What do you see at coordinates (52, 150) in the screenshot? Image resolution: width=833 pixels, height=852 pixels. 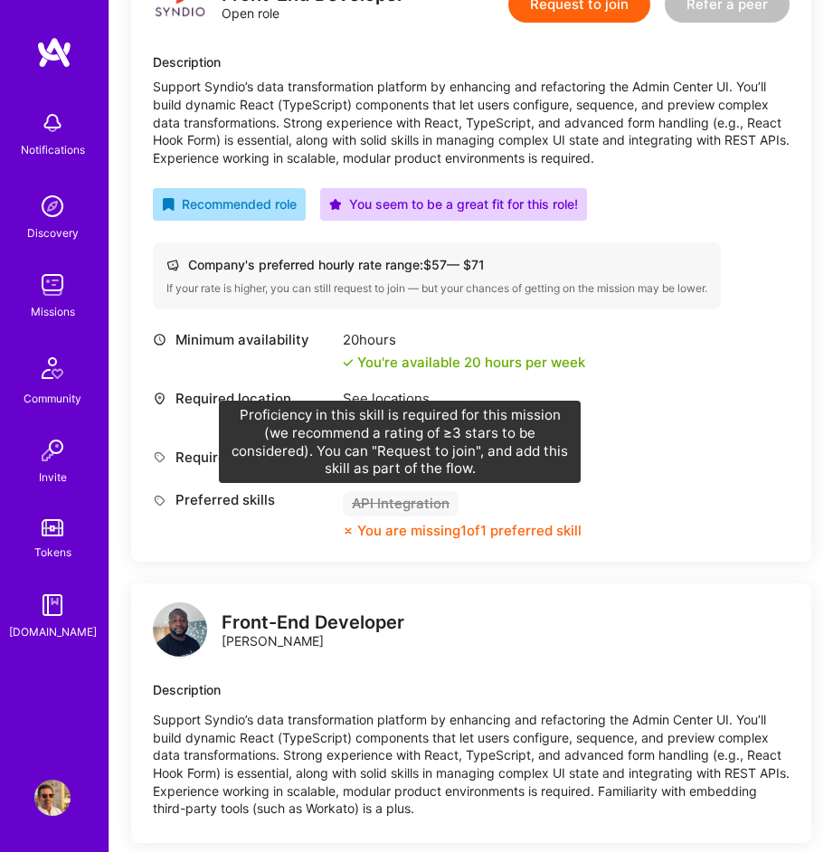 I see `div: Notifications` at bounding box center [52, 150].